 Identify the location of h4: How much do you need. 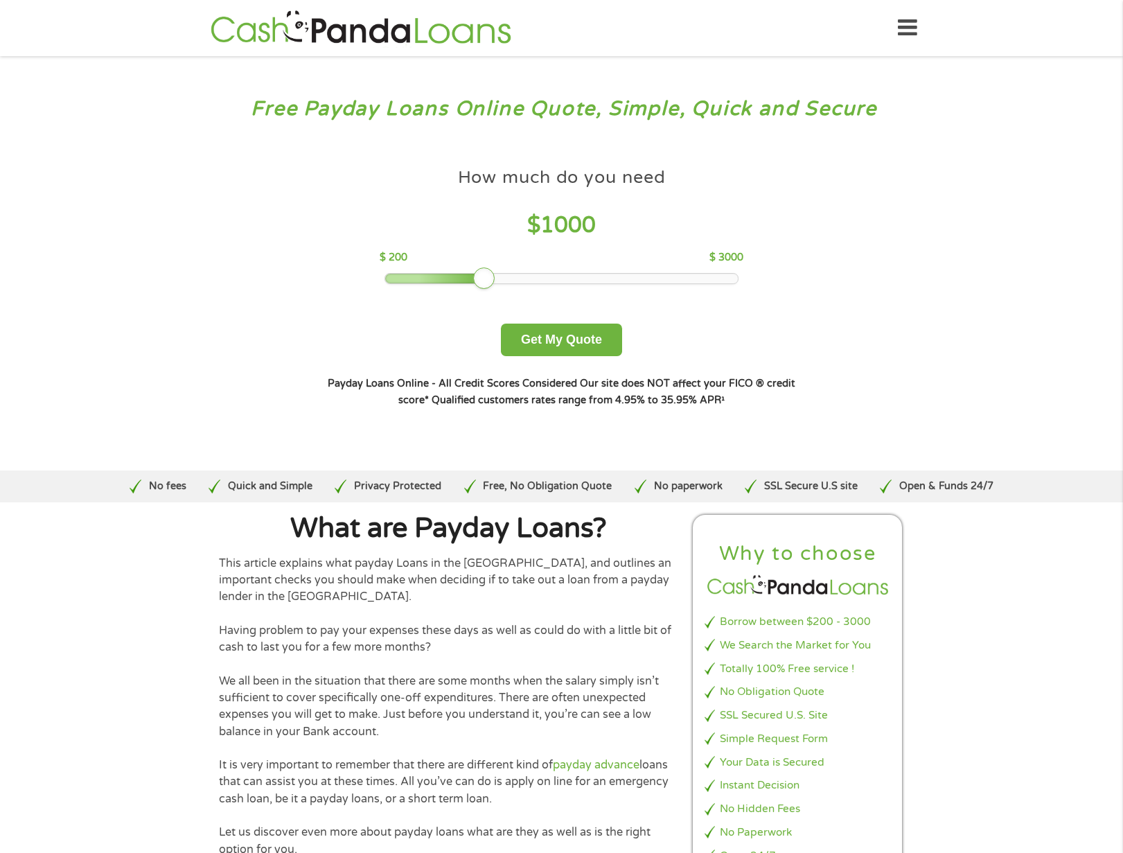
(562, 177).